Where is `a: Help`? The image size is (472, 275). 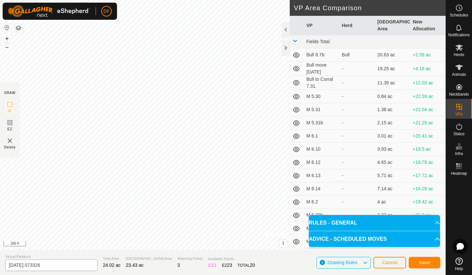 a: Help is located at coordinates (459, 264).